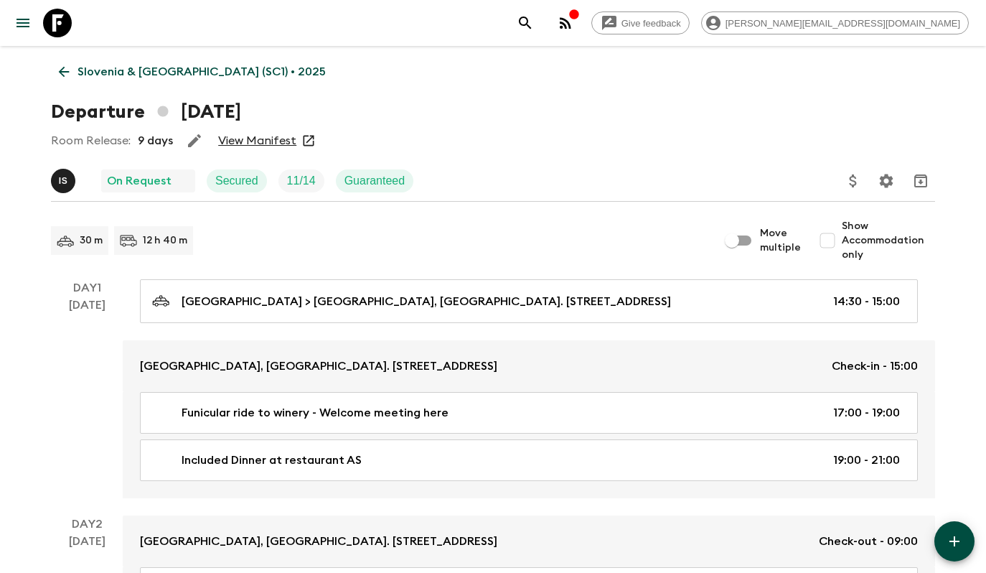 This screenshot has width=986, height=573. Describe the element at coordinates (271, 460) in the screenshot. I see `p: Included Dinner at restaurant AS` at that location.